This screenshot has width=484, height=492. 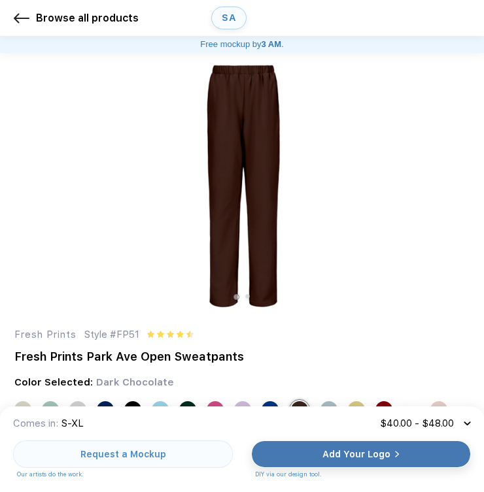 What do you see at coordinates (467, 423) in the screenshot?
I see `img: arrow` at bounding box center [467, 423].